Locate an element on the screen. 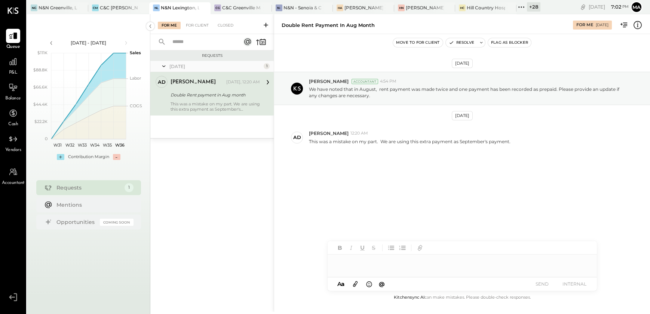 This screenshot has width=650, height=314. a: Balance is located at coordinates (13, 91).